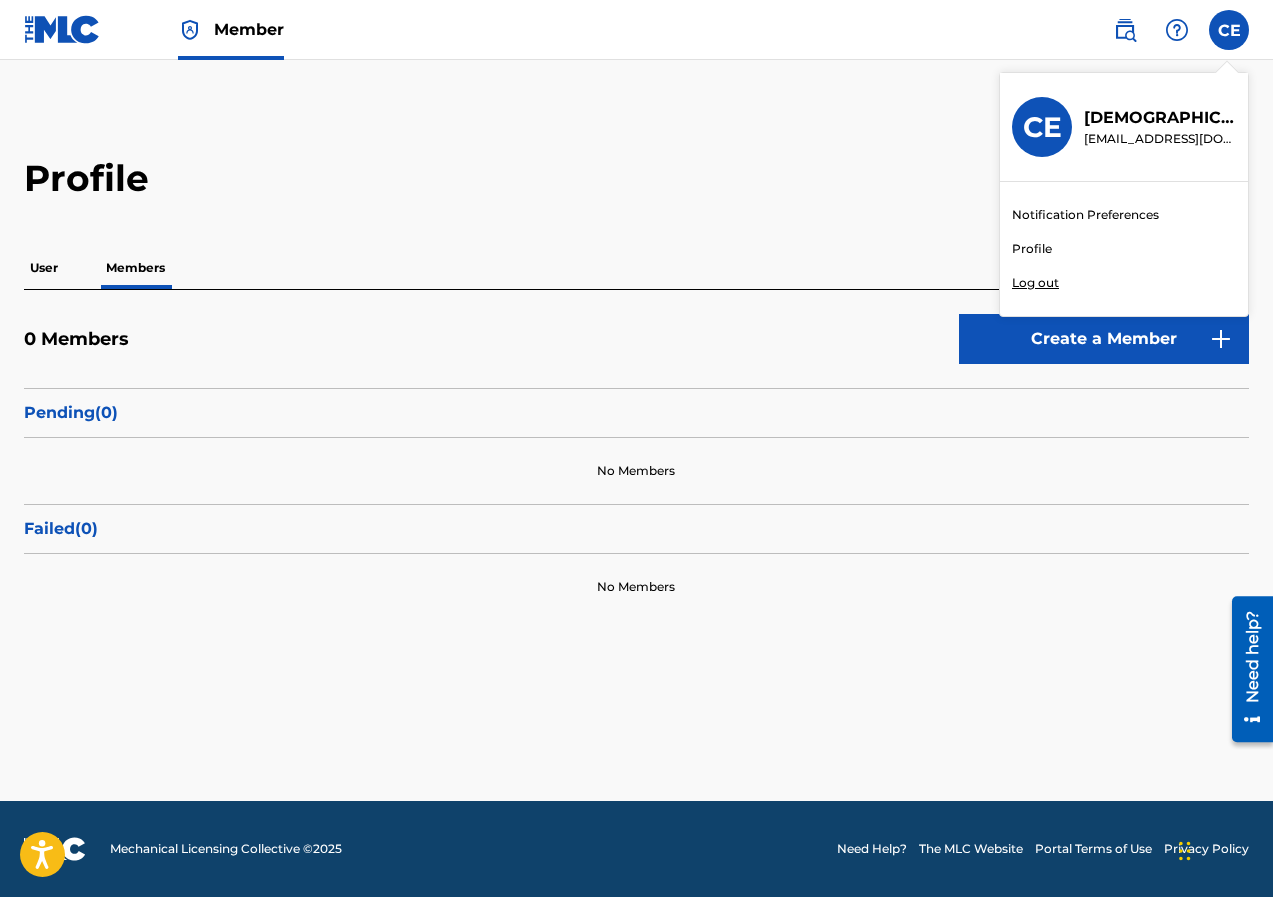 The image size is (1273, 897). I want to click on img: 9d2ae6d4665cec9f34b9.svg, so click(1221, 339).